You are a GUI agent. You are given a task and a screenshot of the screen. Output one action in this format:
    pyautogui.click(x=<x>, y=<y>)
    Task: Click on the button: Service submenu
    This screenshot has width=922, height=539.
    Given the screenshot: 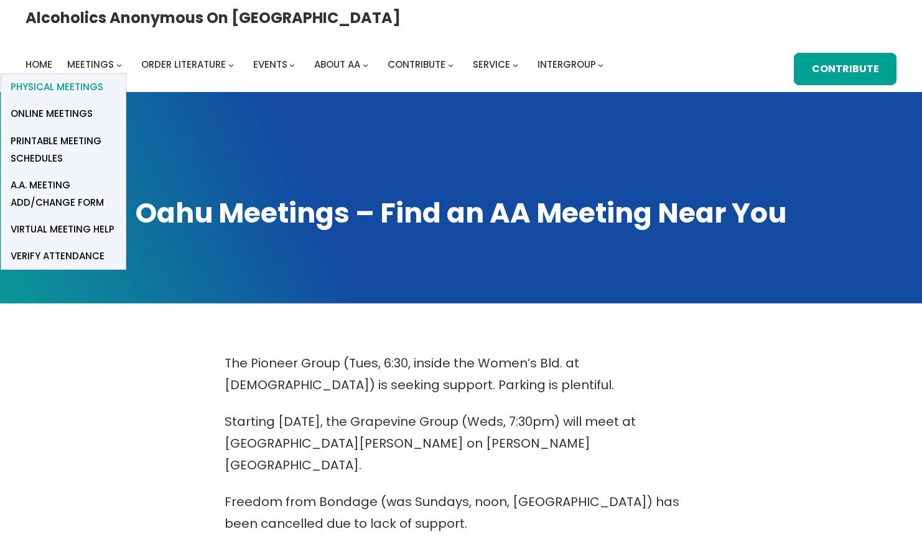 What is the action you would take?
    pyautogui.click(x=515, y=64)
    